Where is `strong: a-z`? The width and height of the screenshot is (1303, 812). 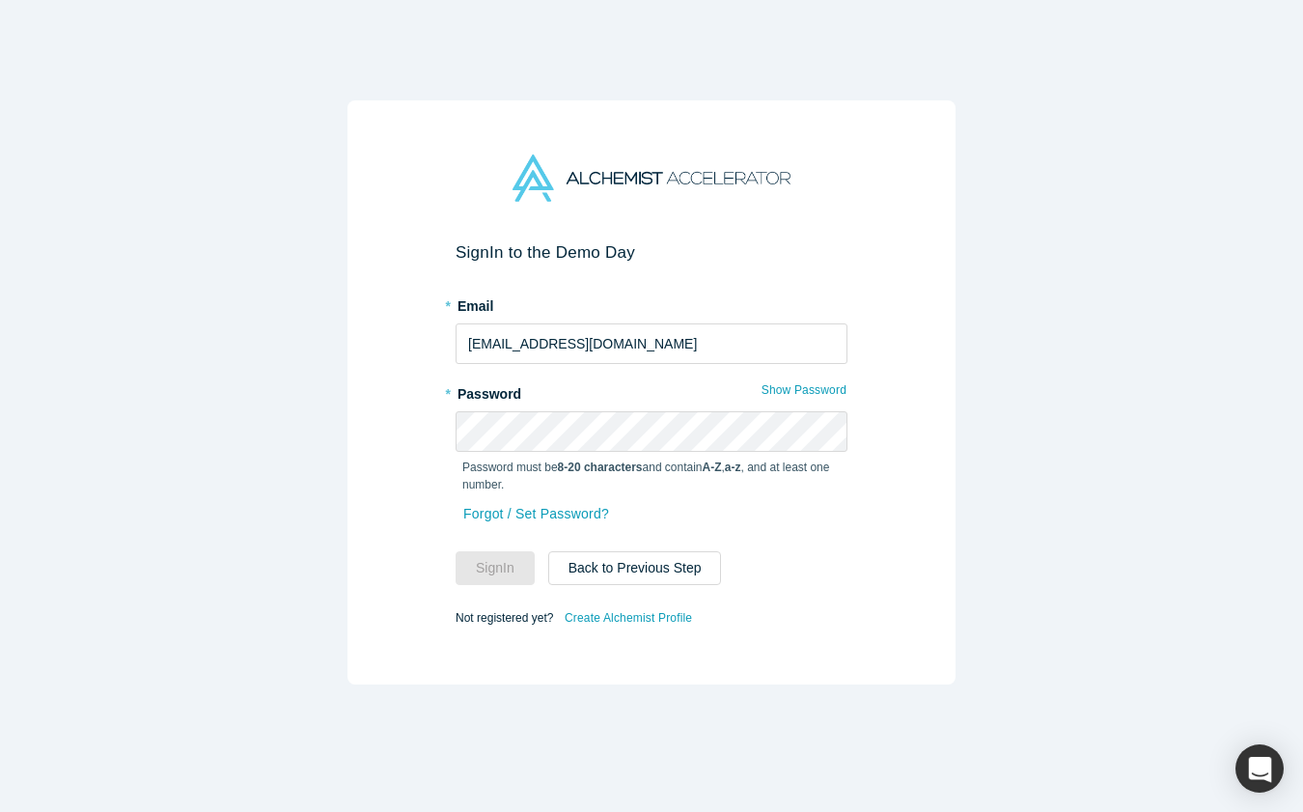
strong: a-z is located at coordinates (732, 467).